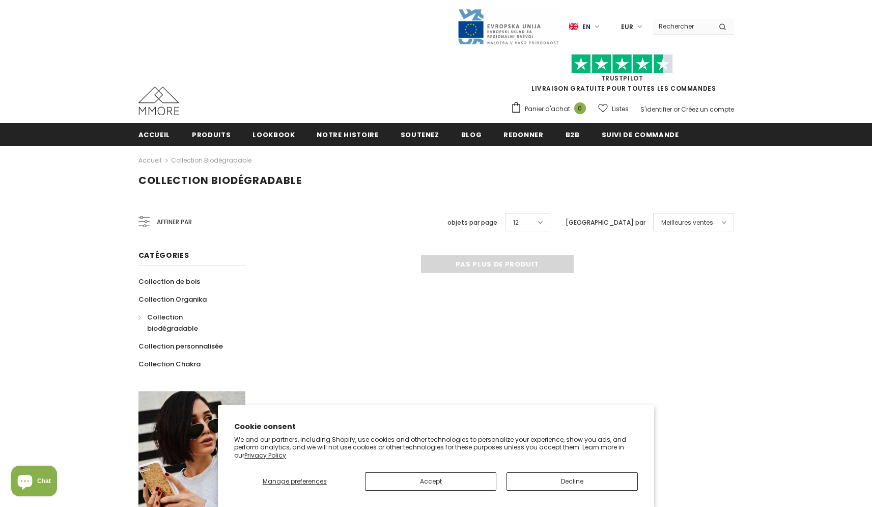 The image size is (872, 507). What do you see at coordinates (547, 109) in the screenshot?
I see `span: Panier d'achat` at bounding box center [547, 109].